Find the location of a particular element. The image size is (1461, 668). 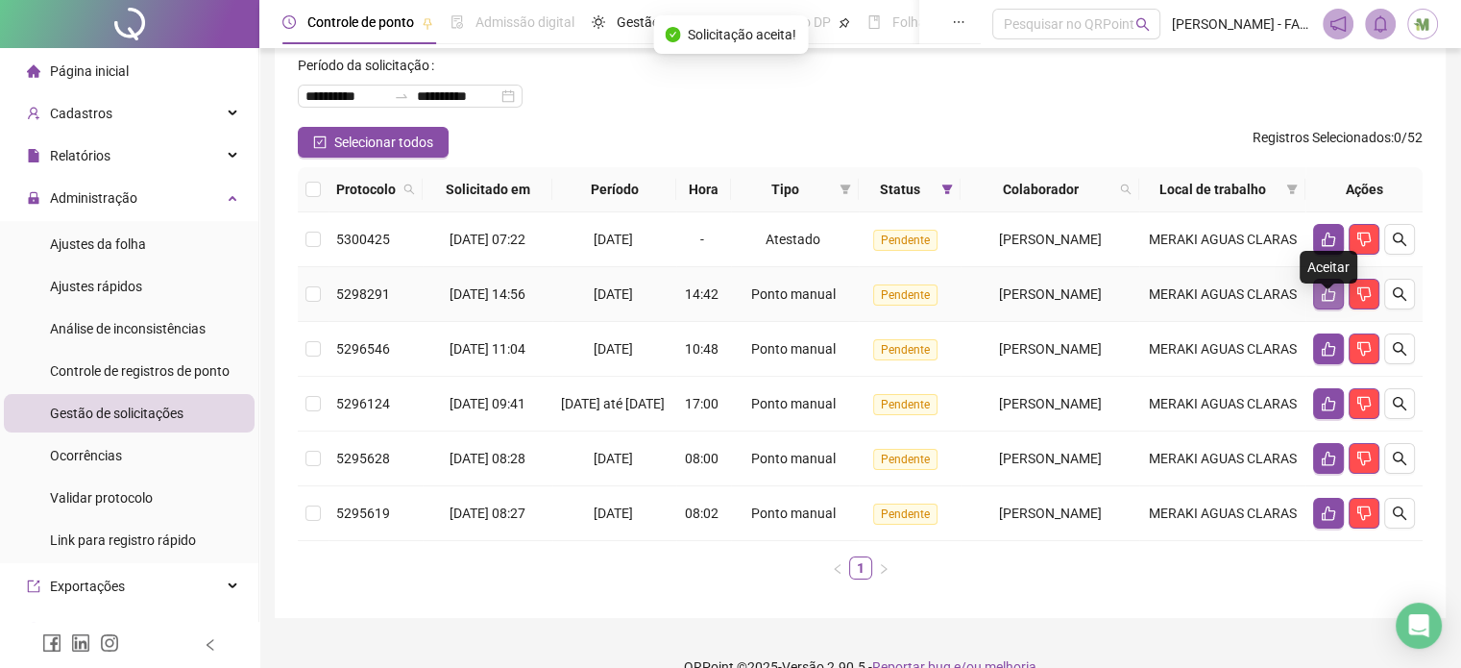

div: Open Intercom Messenger is located at coordinates (1419, 625).